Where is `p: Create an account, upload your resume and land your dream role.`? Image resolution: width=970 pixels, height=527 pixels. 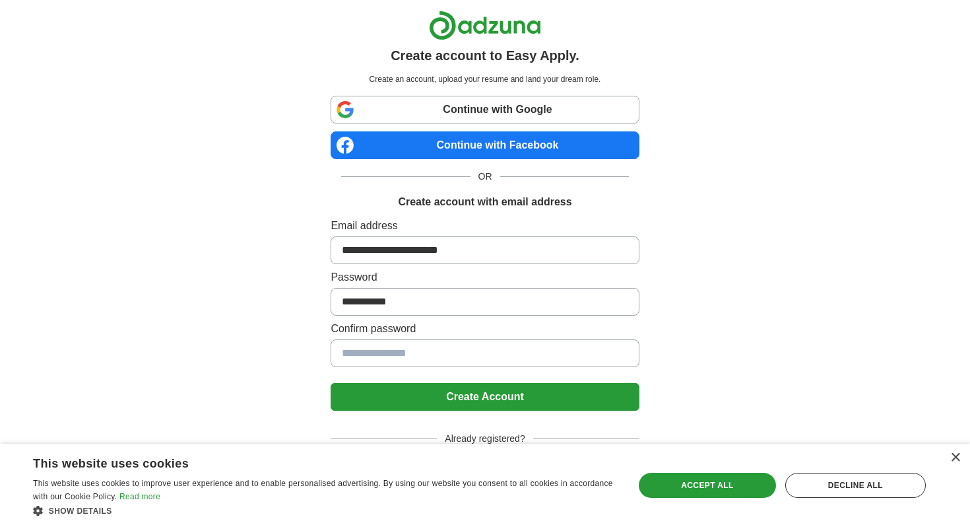 p: Create an account, upload your resume and land your dream role. is located at coordinates (484, 79).